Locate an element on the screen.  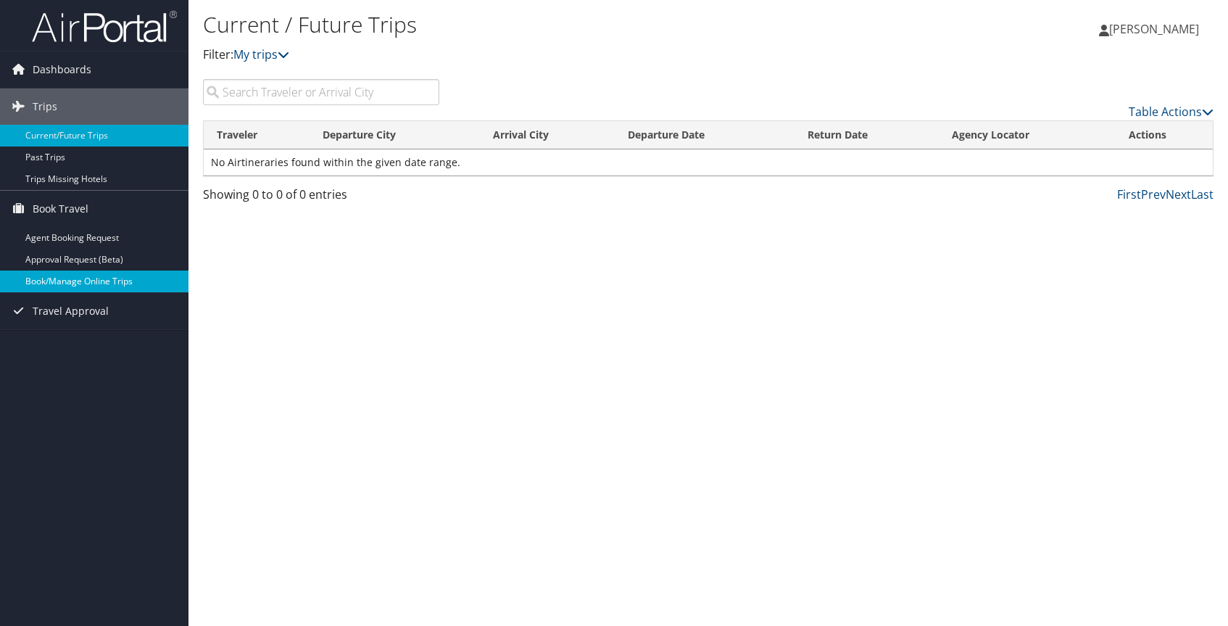
th: Return Date: activate to sort column ascending is located at coordinates (867, 135).